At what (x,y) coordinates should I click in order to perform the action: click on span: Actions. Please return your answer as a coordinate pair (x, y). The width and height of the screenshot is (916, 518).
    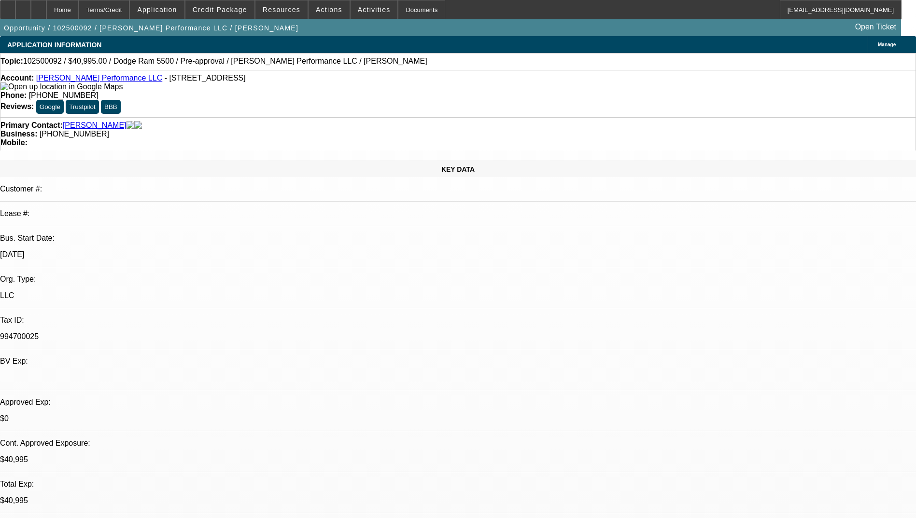
    Looking at the image, I should click on (329, 10).